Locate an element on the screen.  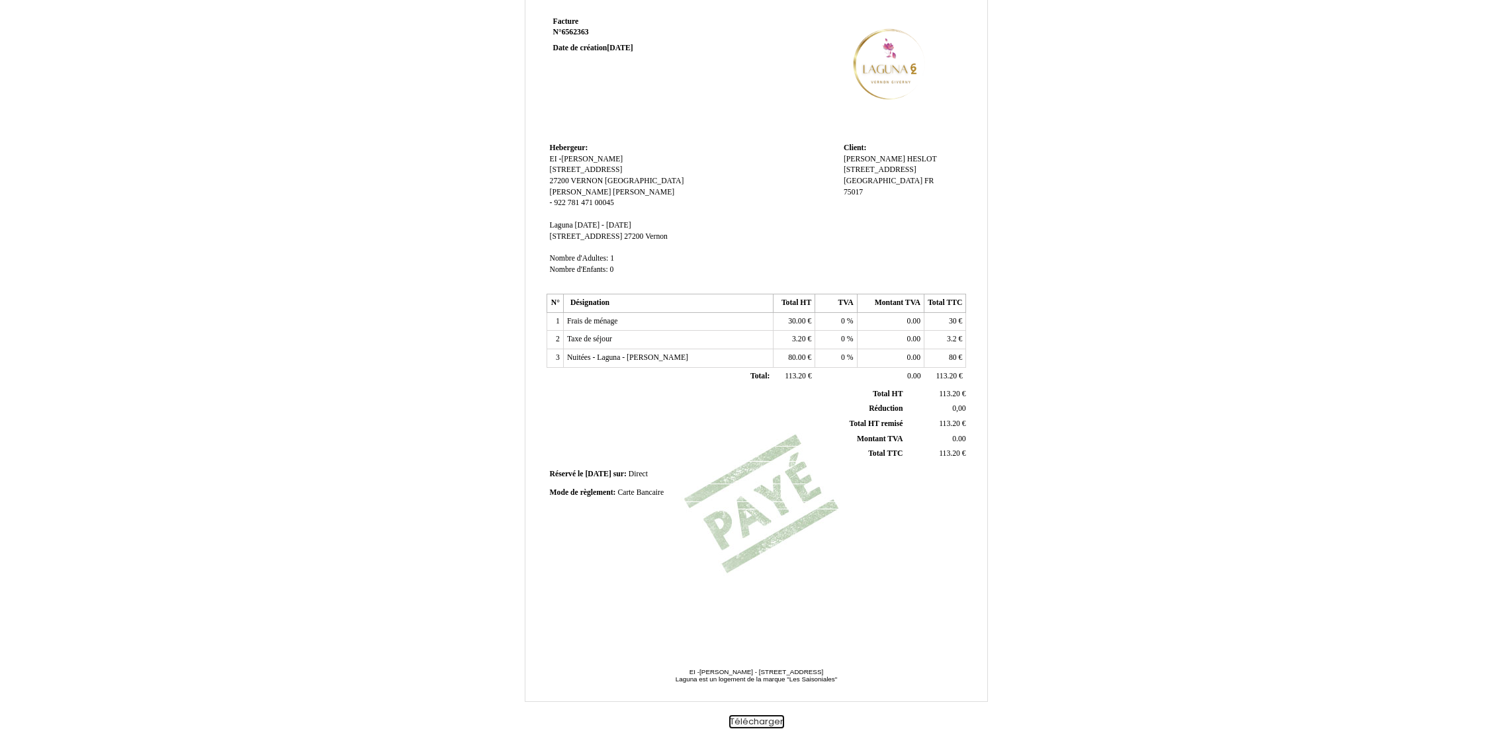
span: Total HT is located at coordinates (888, 394).